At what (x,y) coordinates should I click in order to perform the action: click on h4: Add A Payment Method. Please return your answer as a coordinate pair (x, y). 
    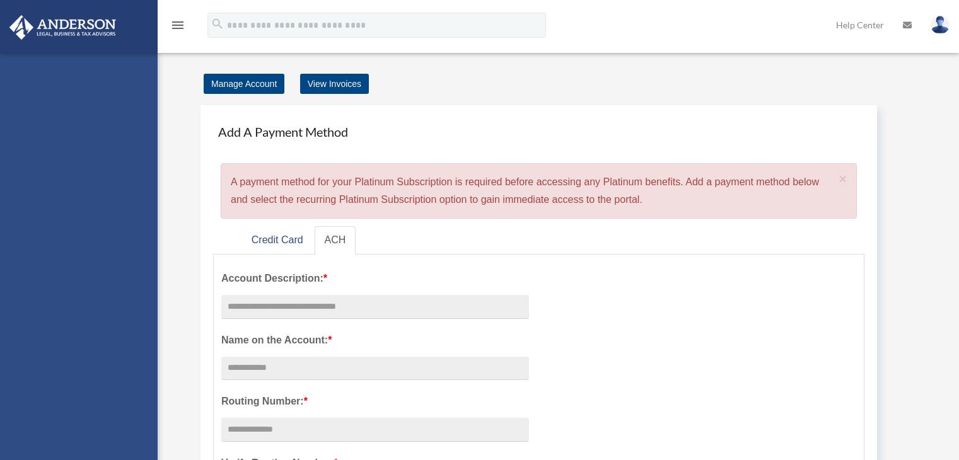
    Looking at the image, I should click on (539, 132).